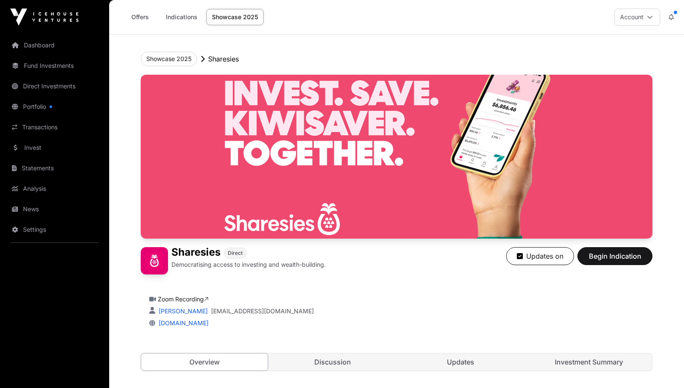 Image resolution: width=684 pixels, height=388 pixels. I want to click on a: News, so click(55, 209).